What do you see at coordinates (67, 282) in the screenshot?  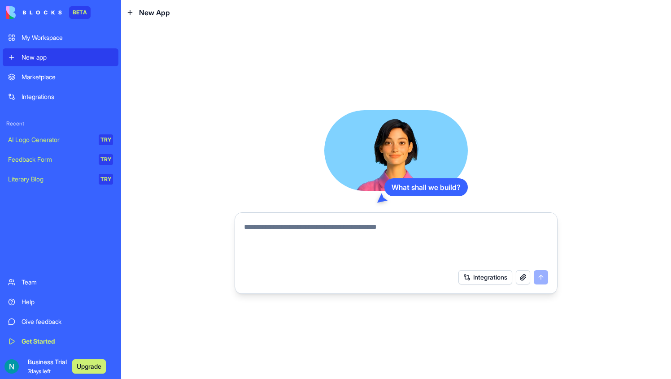 I see `div: Team` at bounding box center [67, 282].